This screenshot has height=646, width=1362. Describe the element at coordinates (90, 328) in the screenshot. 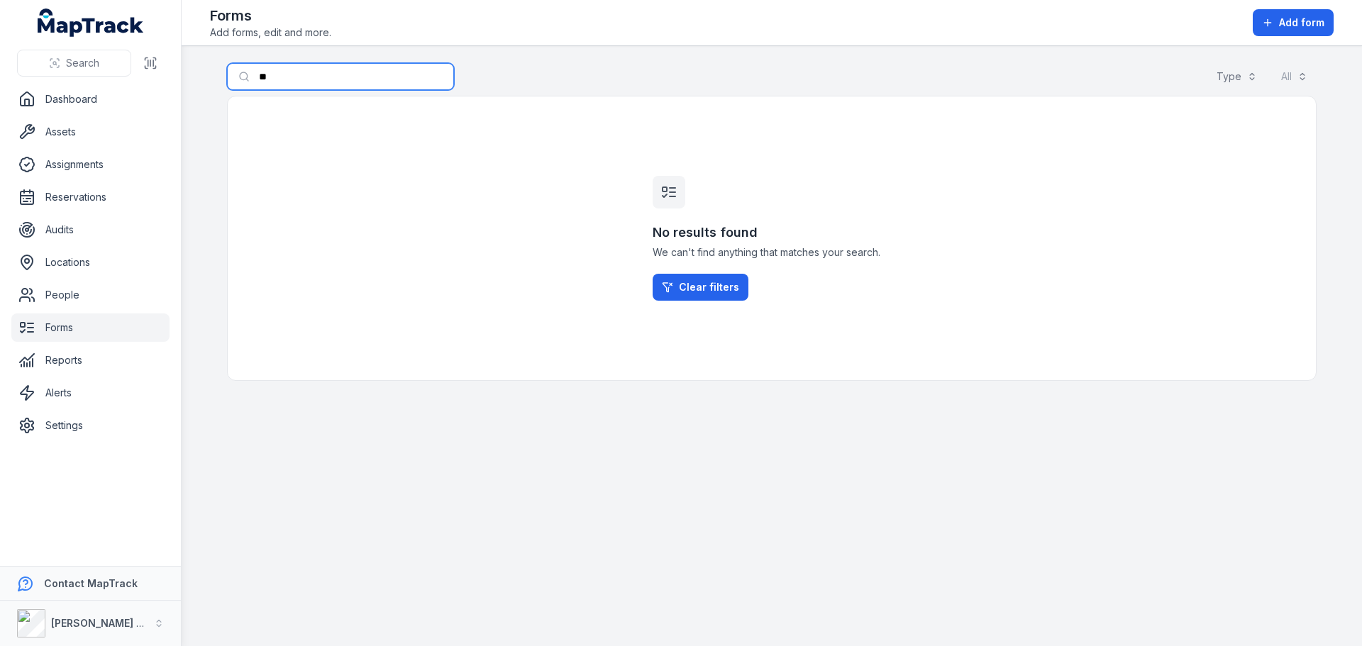

I see `a: Forms` at that location.